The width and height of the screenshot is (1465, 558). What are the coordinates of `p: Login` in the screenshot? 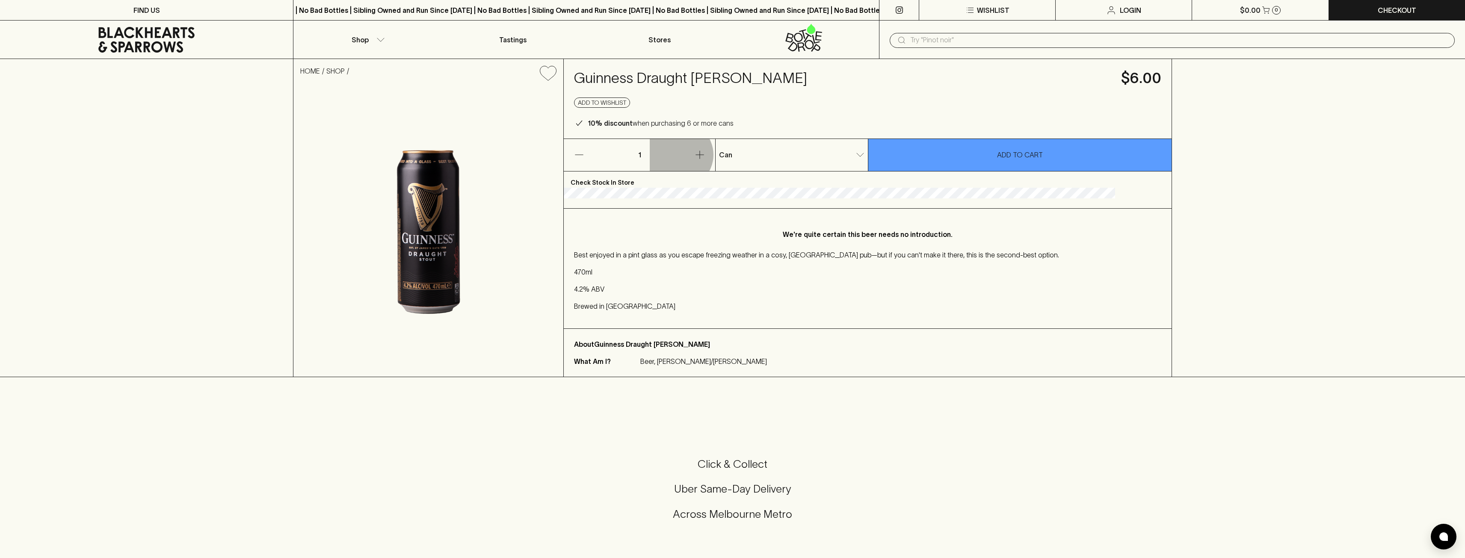 It's located at (1130, 10).